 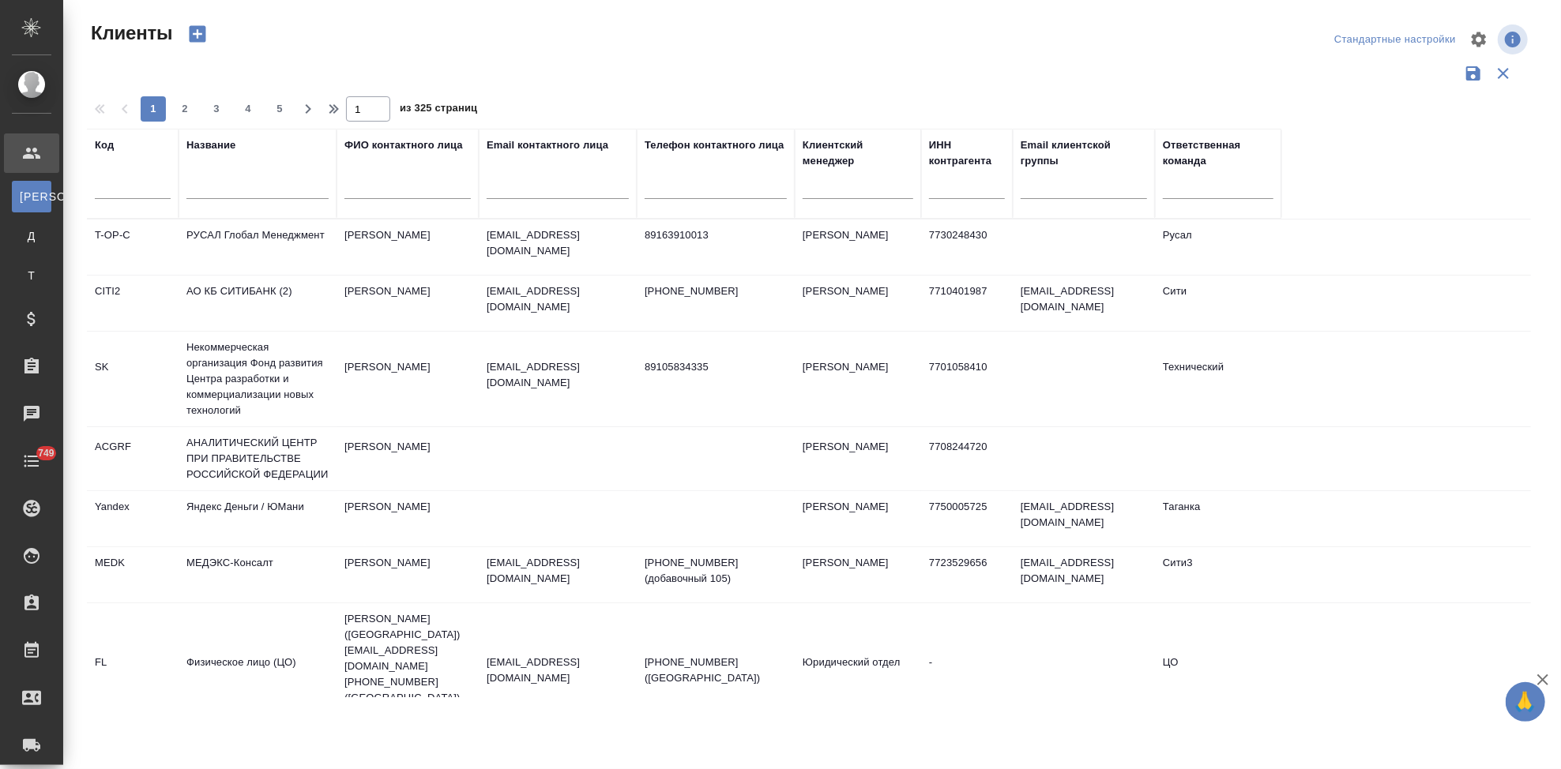 What do you see at coordinates (104, 145) in the screenshot?
I see `div: Код` at bounding box center [104, 145].